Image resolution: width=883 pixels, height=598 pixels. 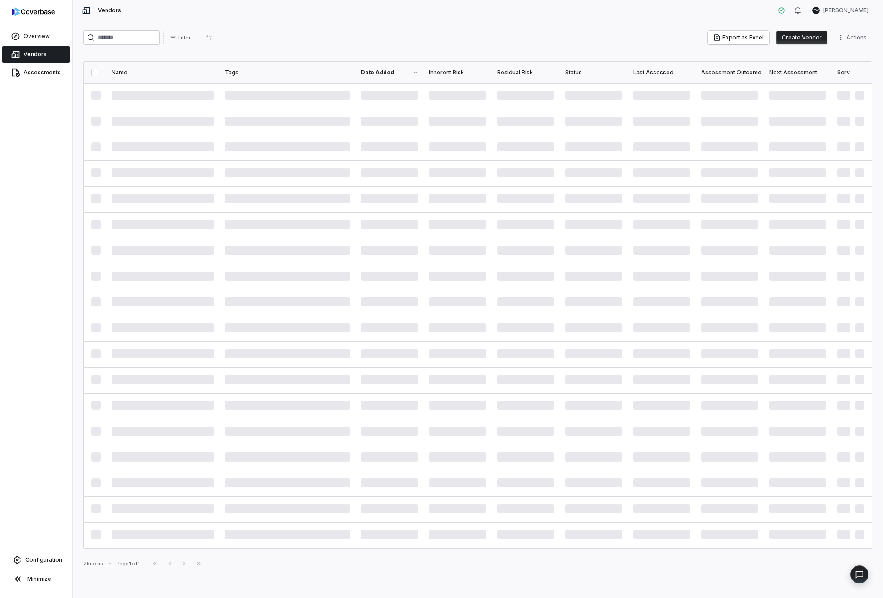 What do you see at coordinates (36, 579) in the screenshot?
I see `button: Minimize` at bounding box center [36, 579].